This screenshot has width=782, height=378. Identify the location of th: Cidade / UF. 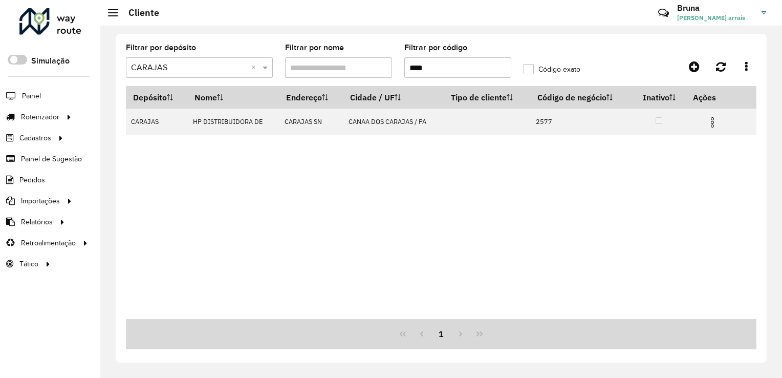
(393, 97).